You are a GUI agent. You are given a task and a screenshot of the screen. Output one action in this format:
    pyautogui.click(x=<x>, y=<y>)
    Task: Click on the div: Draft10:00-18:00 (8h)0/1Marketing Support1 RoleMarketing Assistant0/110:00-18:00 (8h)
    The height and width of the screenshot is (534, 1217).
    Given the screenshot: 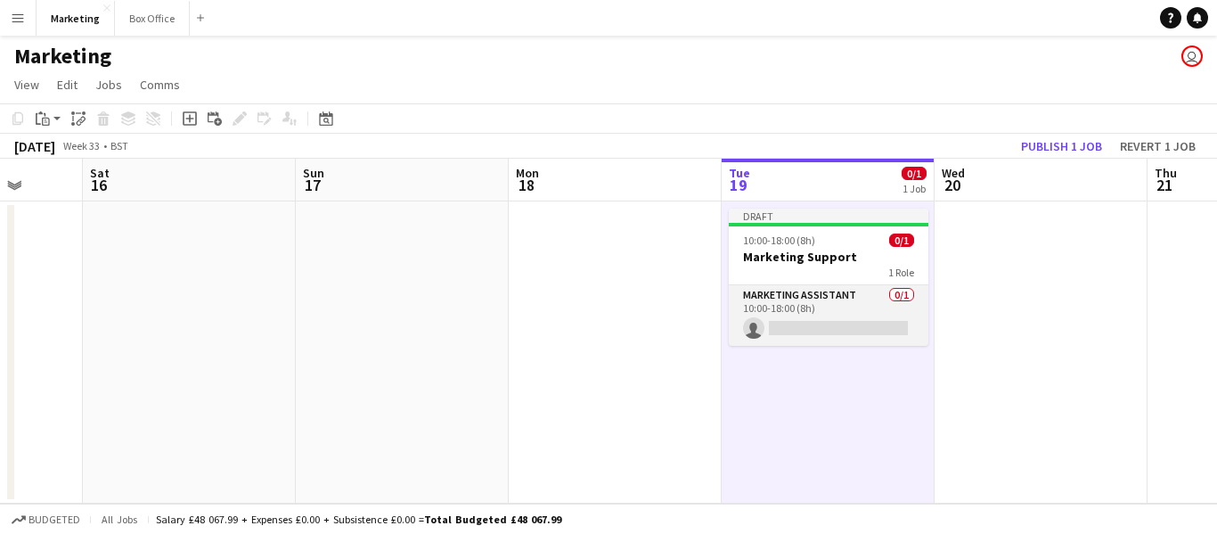 What is the action you would take?
    pyautogui.click(x=828, y=277)
    